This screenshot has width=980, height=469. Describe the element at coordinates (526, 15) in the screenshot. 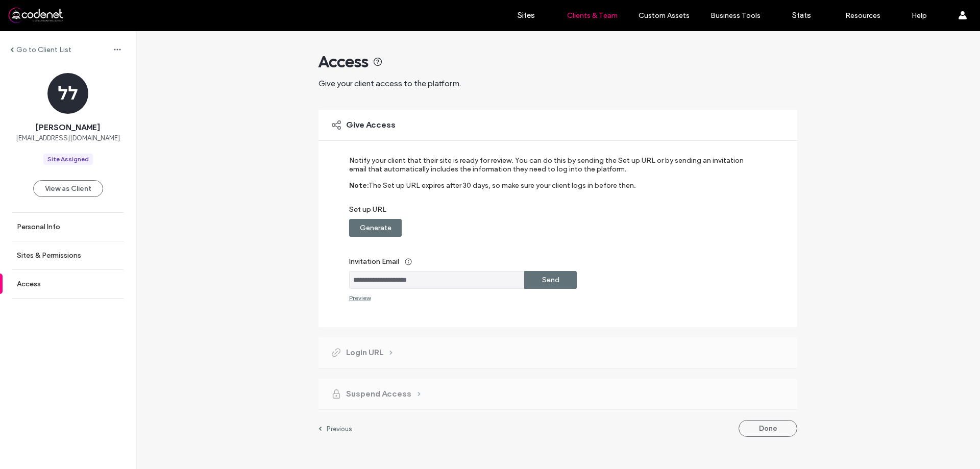

I see `label: Sites` at that location.